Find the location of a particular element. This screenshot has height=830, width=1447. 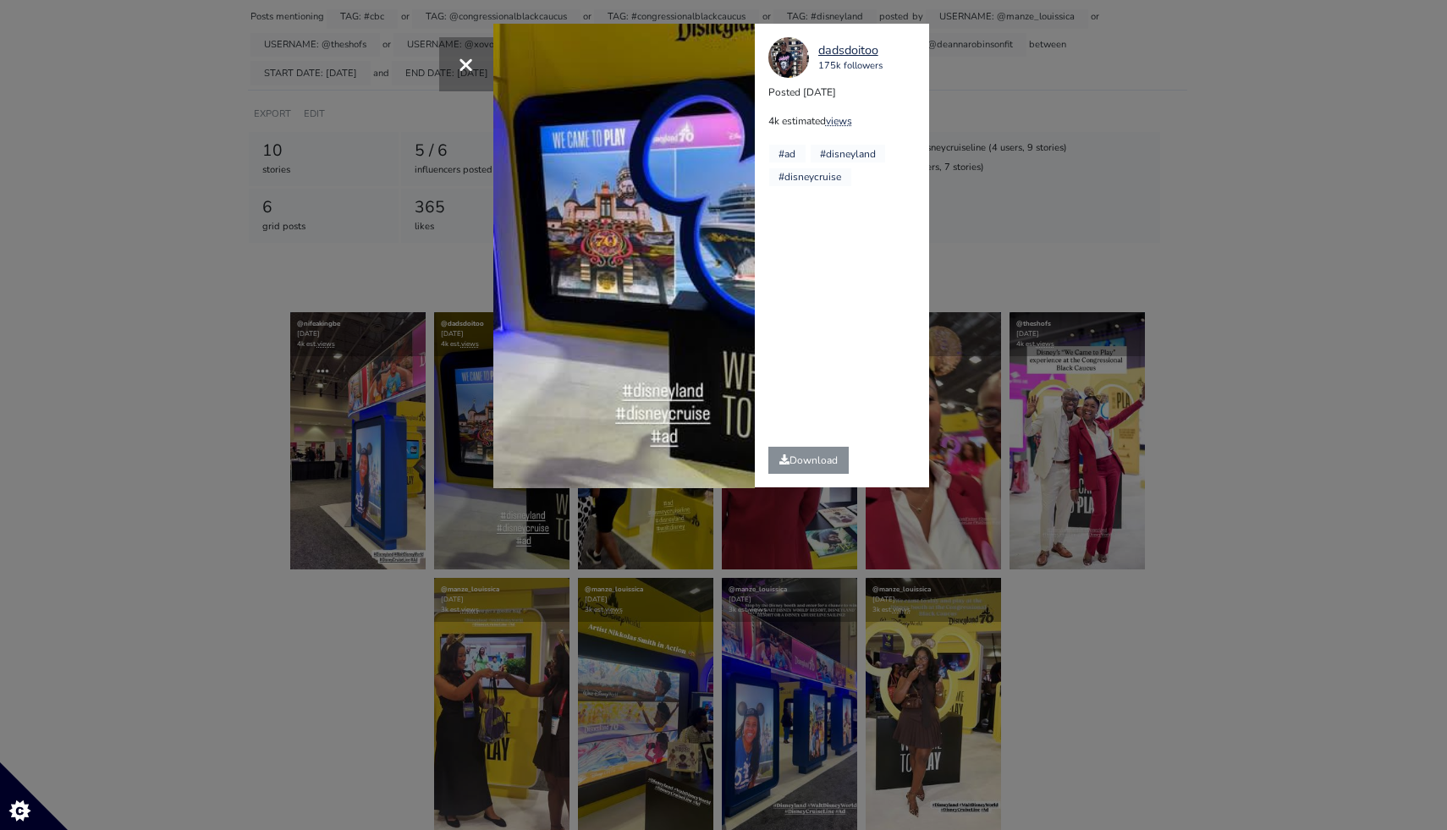

video: Your browser does not support HTML5 video. is located at coordinates (624, 256).